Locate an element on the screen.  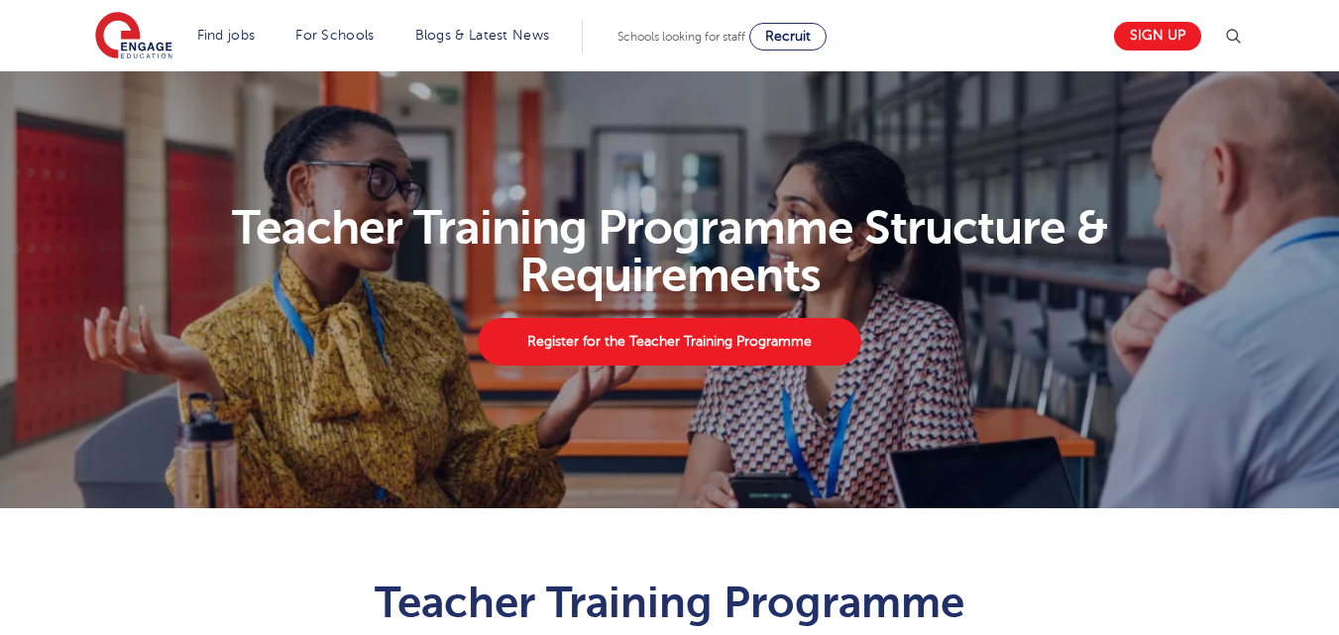
span: Recruit is located at coordinates (788, 36).